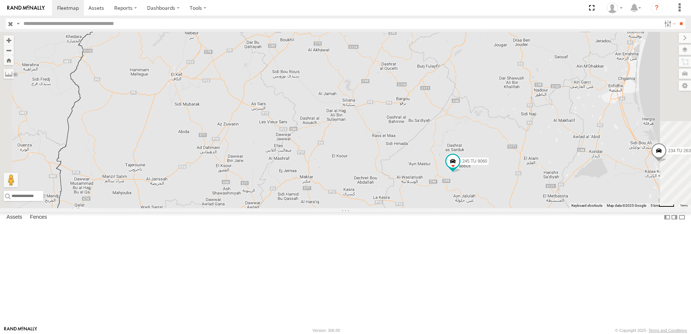  I want to click on label: Assets, so click(14, 217).